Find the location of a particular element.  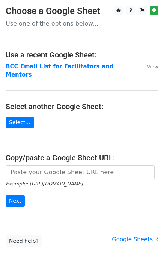

p: Use one of the options below... is located at coordinates (82, 23).